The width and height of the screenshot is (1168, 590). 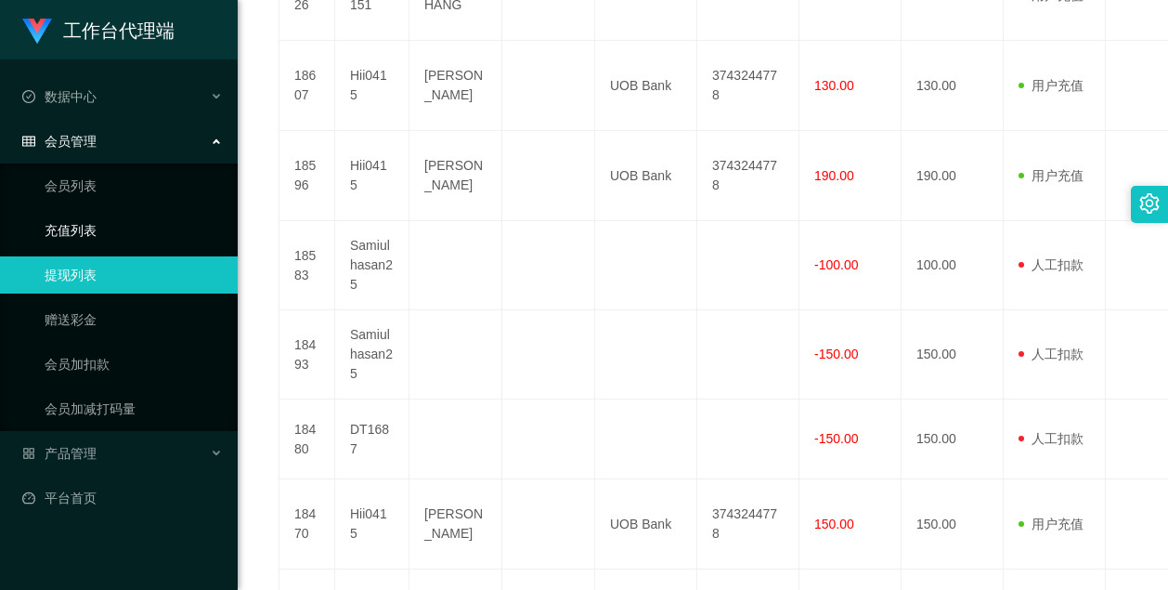 What do you see at coordinates (307, 524) in the screenshot?
I see `td: 18470` at bounding box center [307, 524].